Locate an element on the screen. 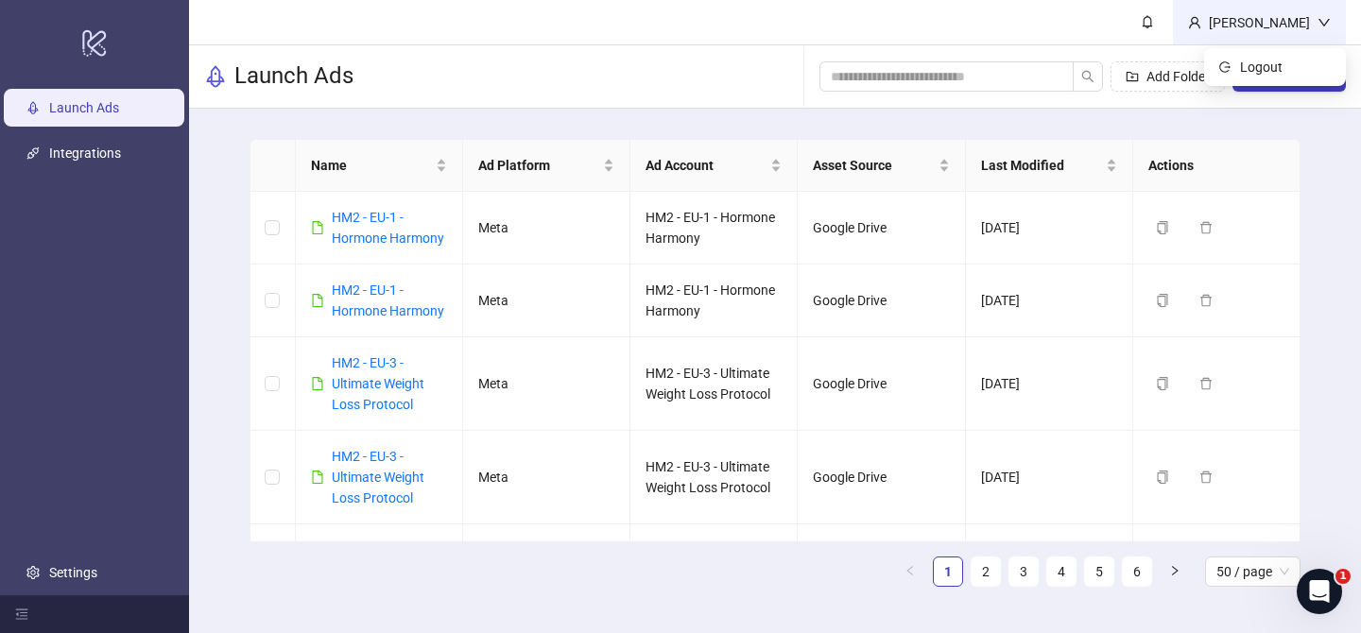 This screenshot has height=633, width=1361. span: logout is located at coordinates (1226, 67).